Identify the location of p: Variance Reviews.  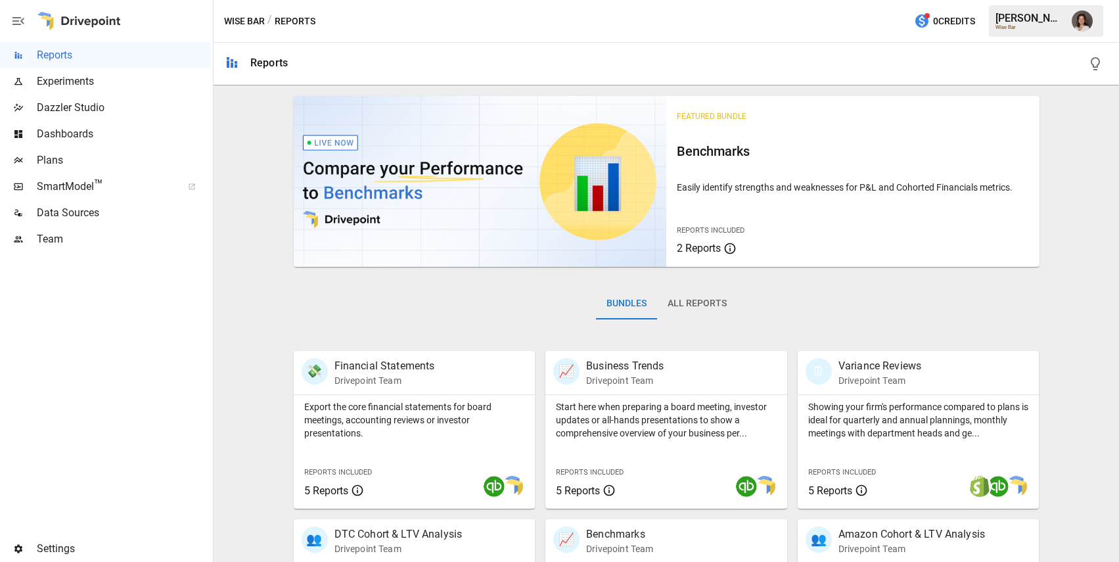
(880, 366).